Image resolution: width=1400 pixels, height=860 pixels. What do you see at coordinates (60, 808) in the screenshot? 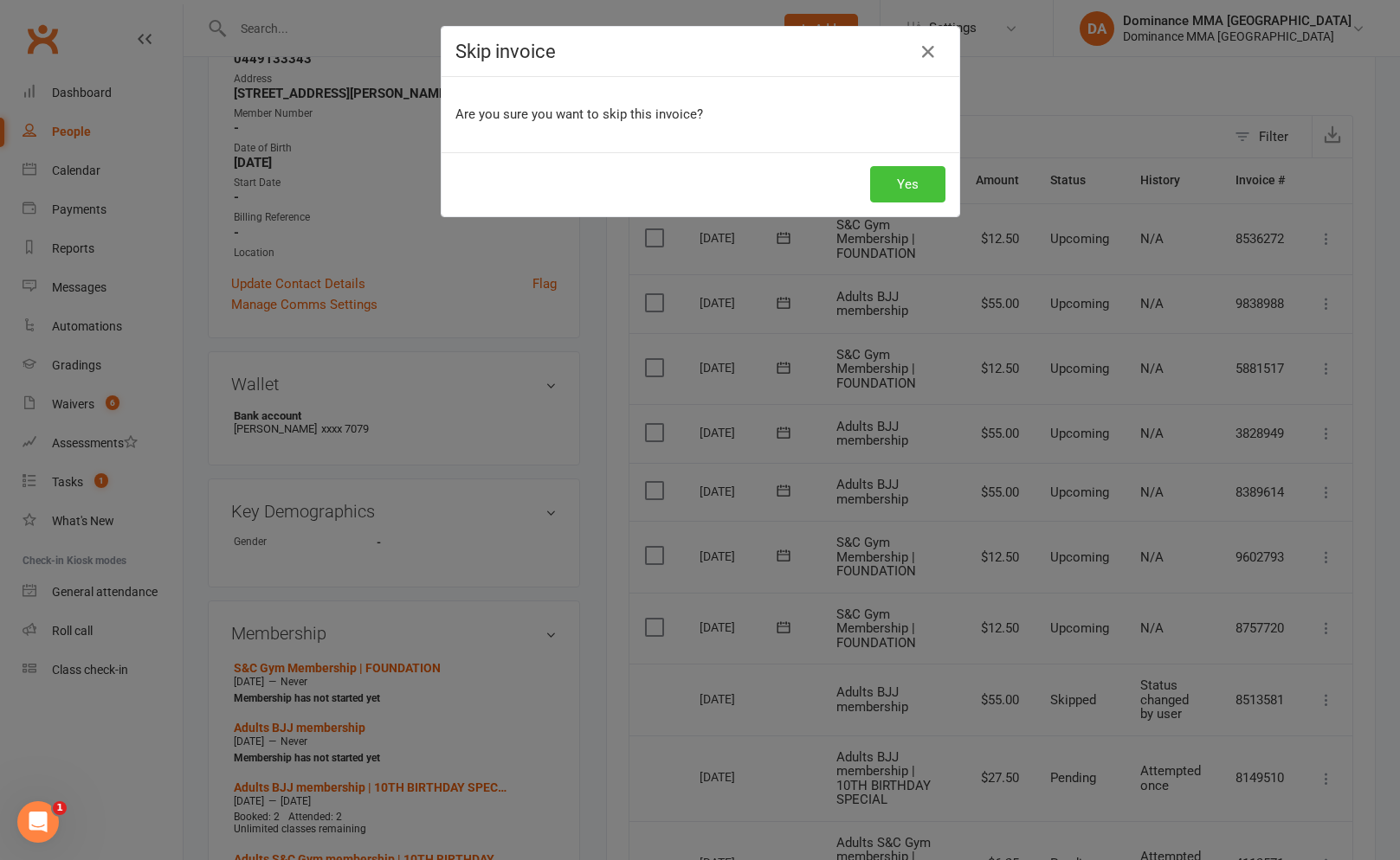
I see `span: 1` at bounding box center [60, 808].